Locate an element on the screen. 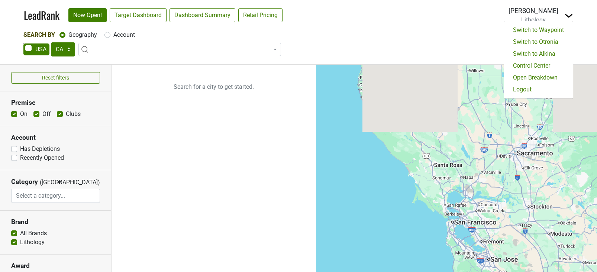 The height and width of the screenshot is (272, 597). label: Has Depletions is located at coordinates (40, 149).